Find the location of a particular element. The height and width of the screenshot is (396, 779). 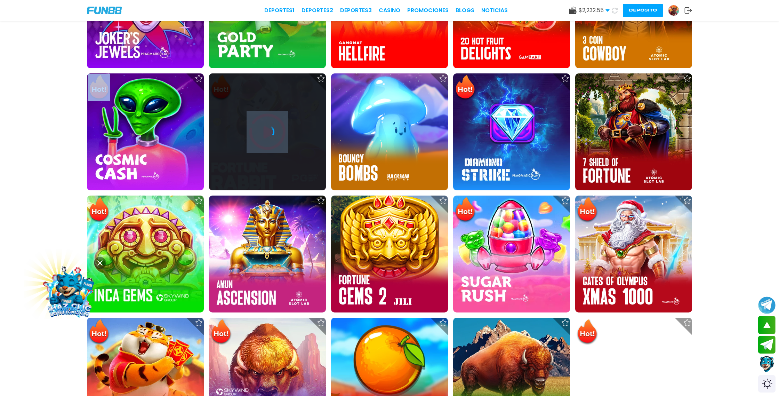

a: NOTICIAS is located at coordinates (494, 10).